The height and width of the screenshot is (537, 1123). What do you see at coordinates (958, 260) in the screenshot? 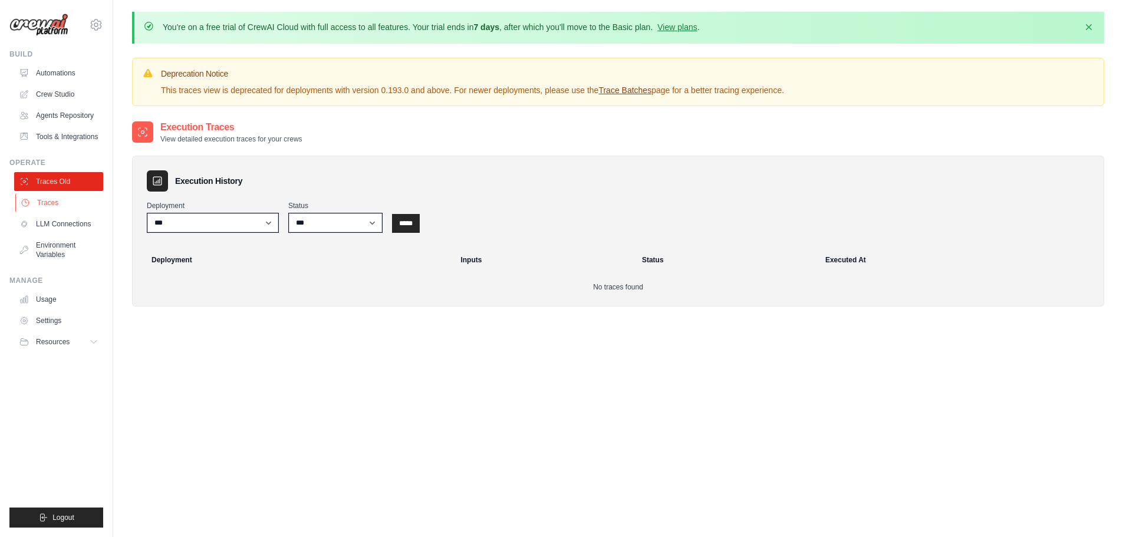
I see `th: Executed At` at bounding box center [958, 260].